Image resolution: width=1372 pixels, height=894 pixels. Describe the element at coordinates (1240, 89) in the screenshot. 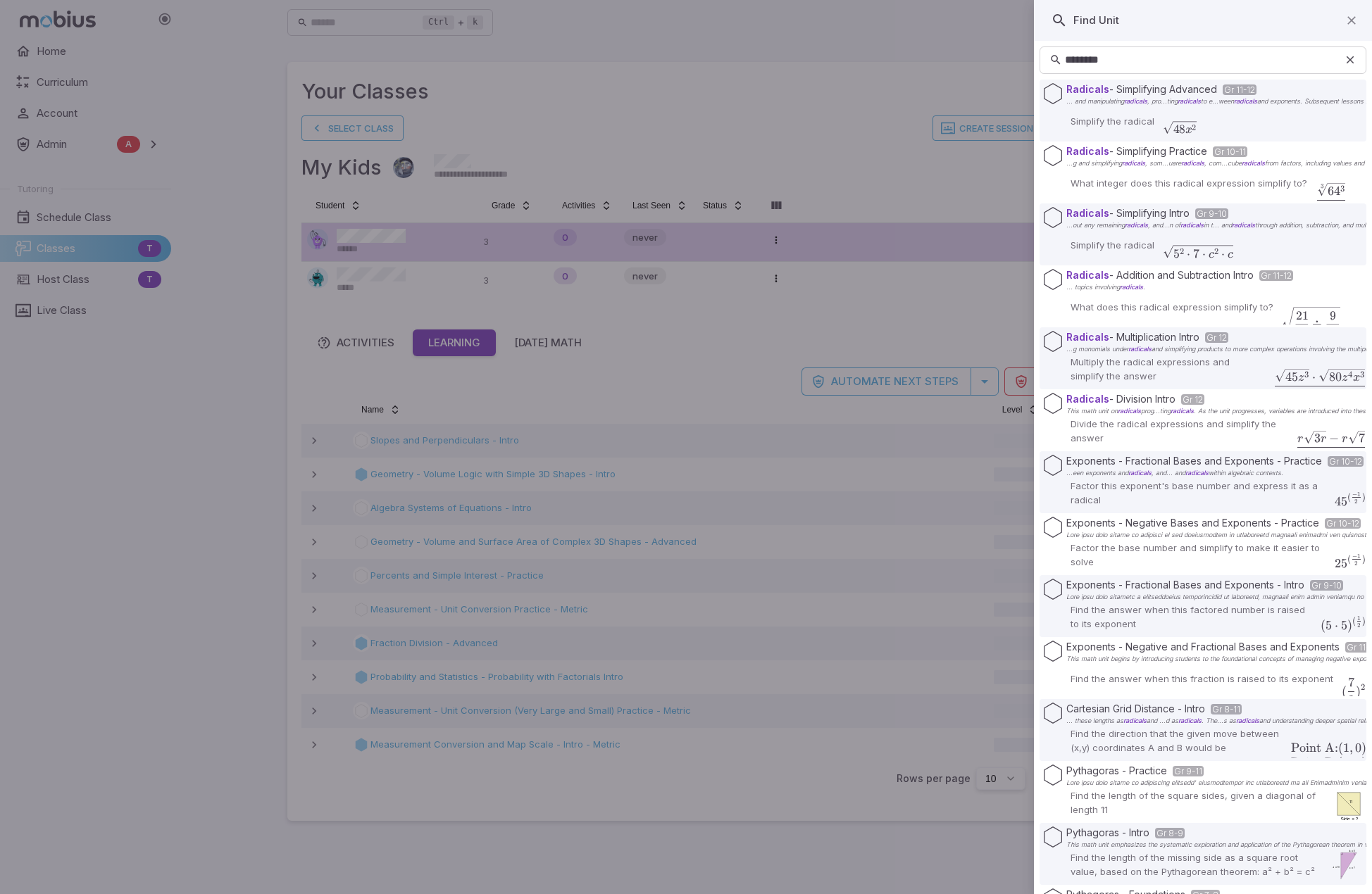

I see `span: Gr 11-12` at that location.